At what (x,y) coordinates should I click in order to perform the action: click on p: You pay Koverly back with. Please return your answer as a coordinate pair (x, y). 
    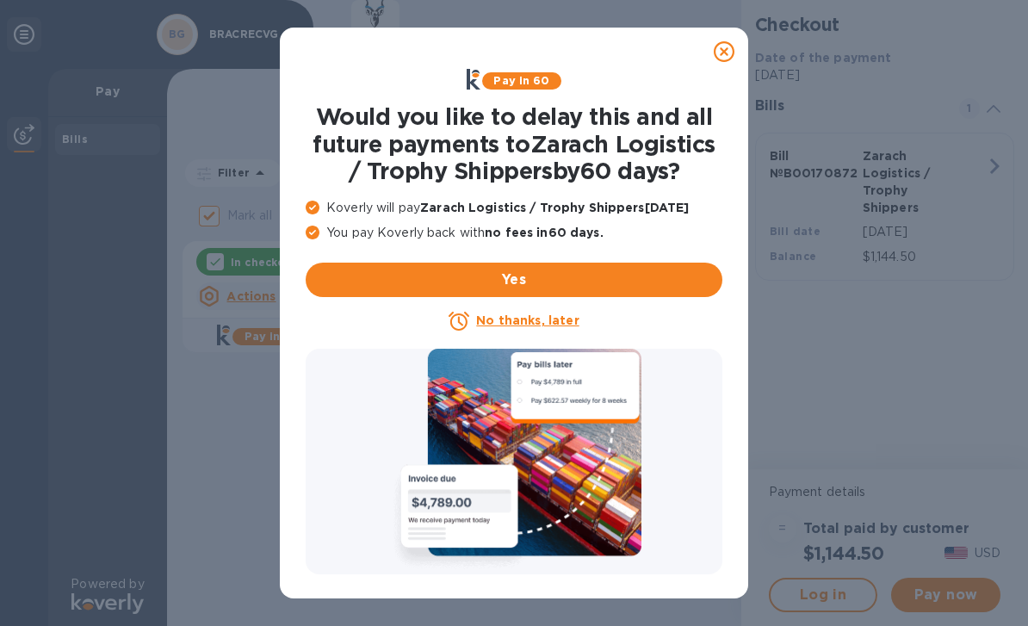
    Looking at the image, I should click on (514, 232).